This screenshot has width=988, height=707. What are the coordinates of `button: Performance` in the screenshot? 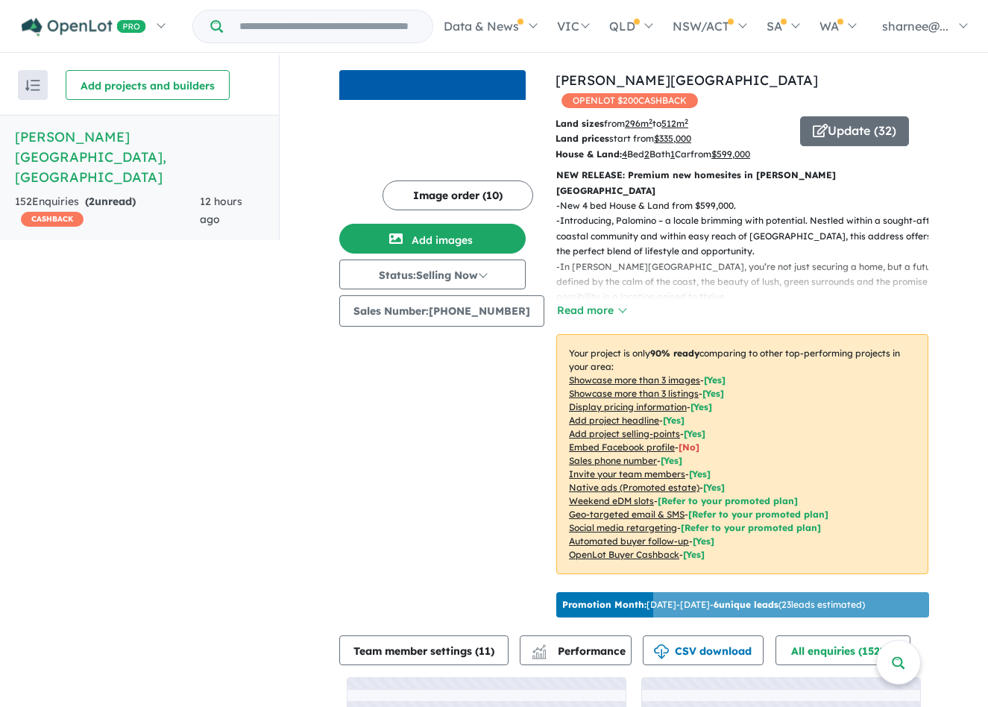 It's located at (576, 650).